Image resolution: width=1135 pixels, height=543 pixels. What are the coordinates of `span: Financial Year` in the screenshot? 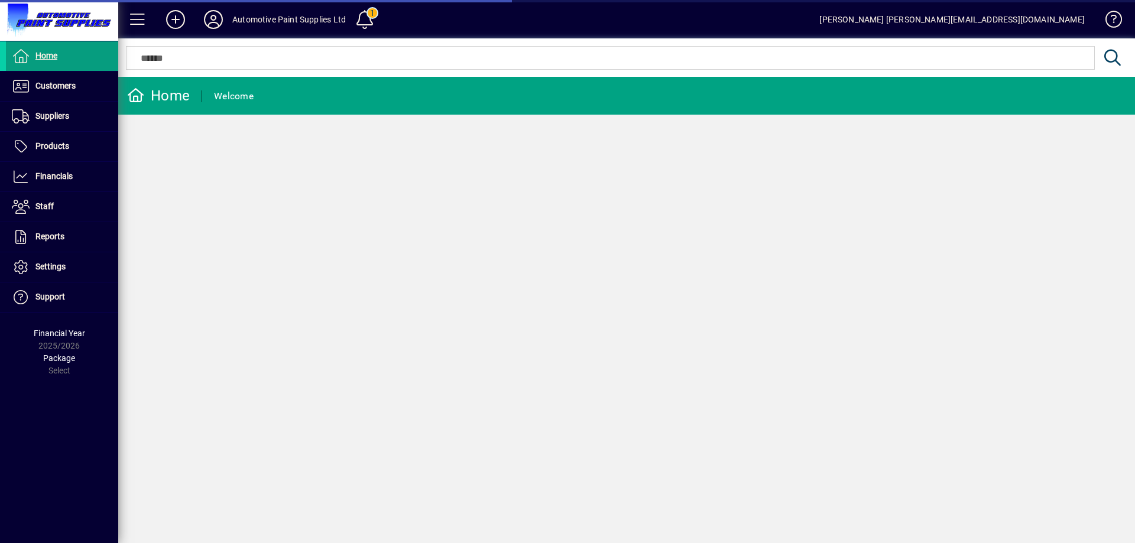 It's located at (59, 333).